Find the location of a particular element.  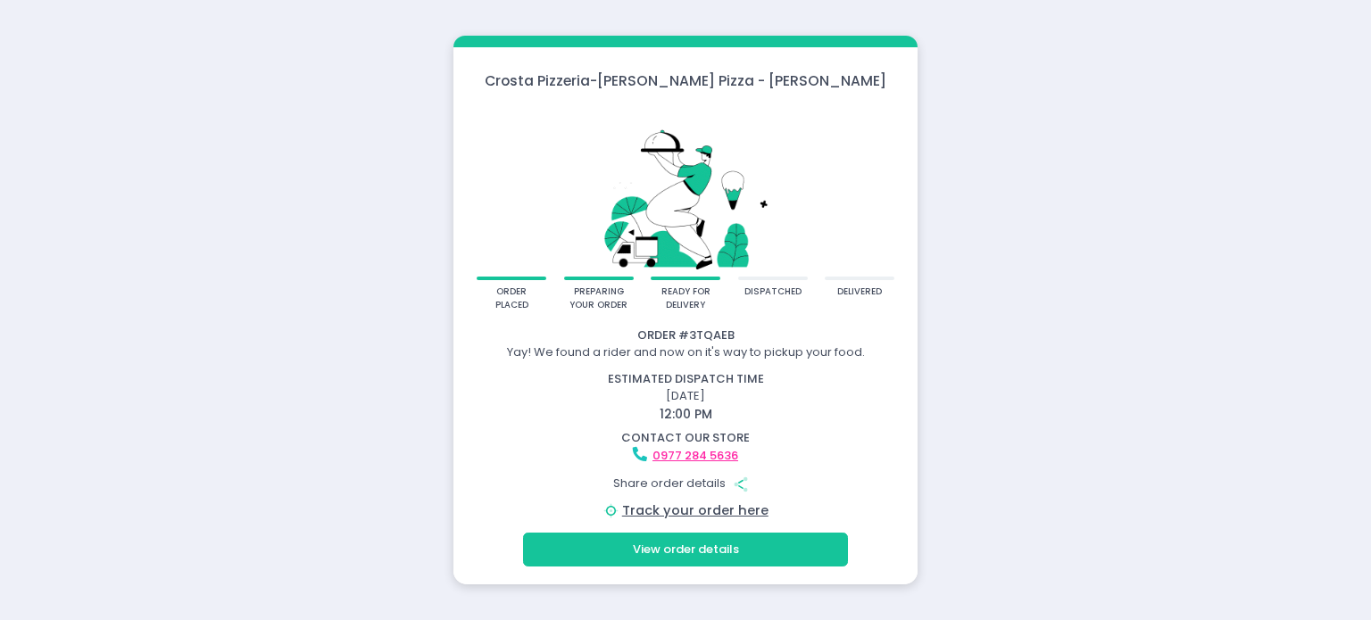

div: order placed is located at coordinates (512, 298).